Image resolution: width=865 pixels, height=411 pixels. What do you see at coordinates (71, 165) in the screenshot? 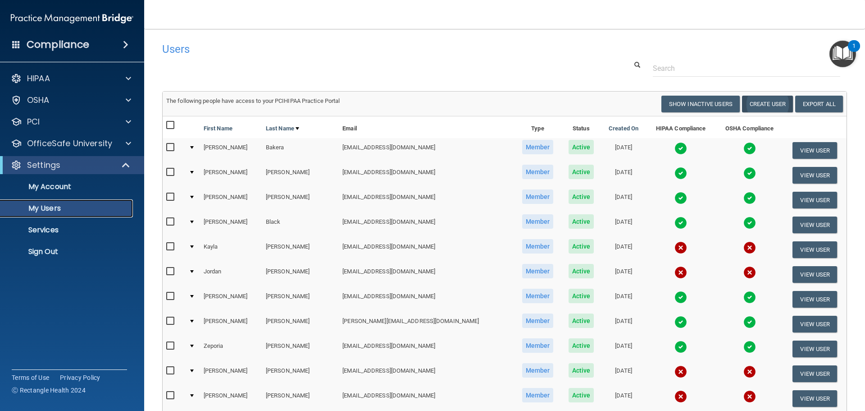
I see `a: Settings` at bounding box center [71, 165].